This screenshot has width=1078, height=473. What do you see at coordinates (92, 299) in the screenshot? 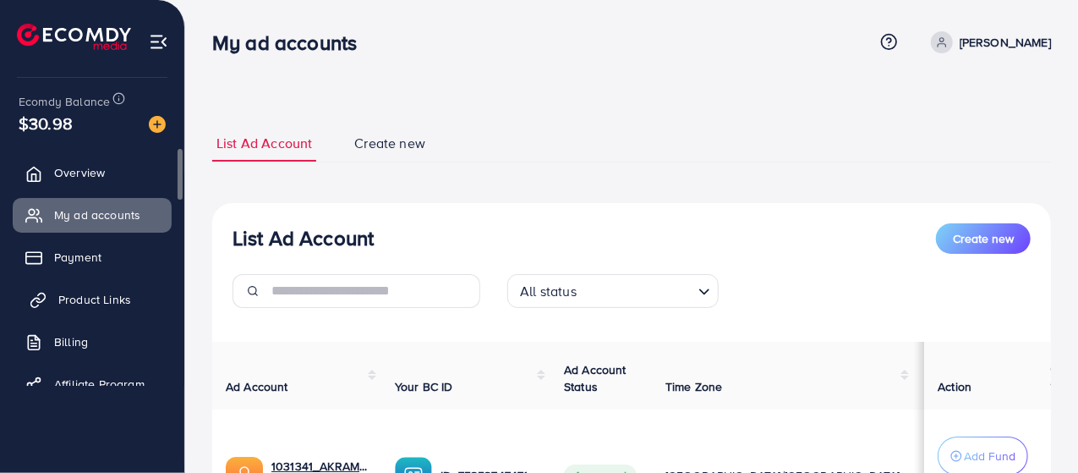
I see `a: Product Links` at bounding box center [92, 299].